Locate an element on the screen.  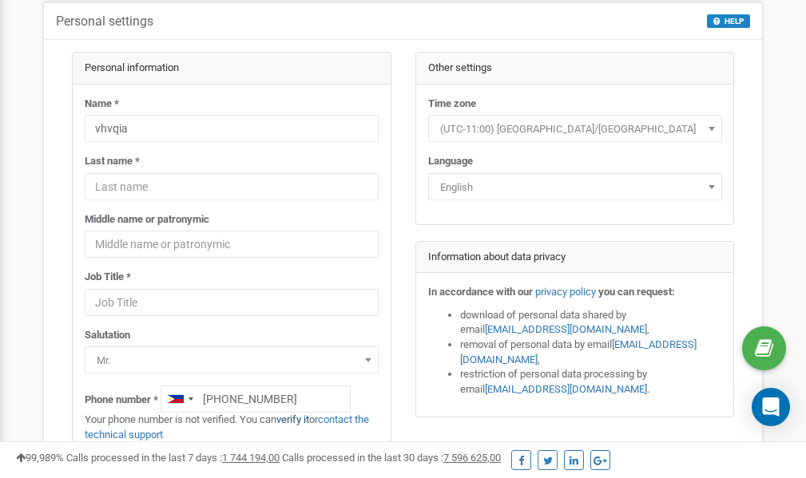
a: verify it is located at coordinates (292, 419).